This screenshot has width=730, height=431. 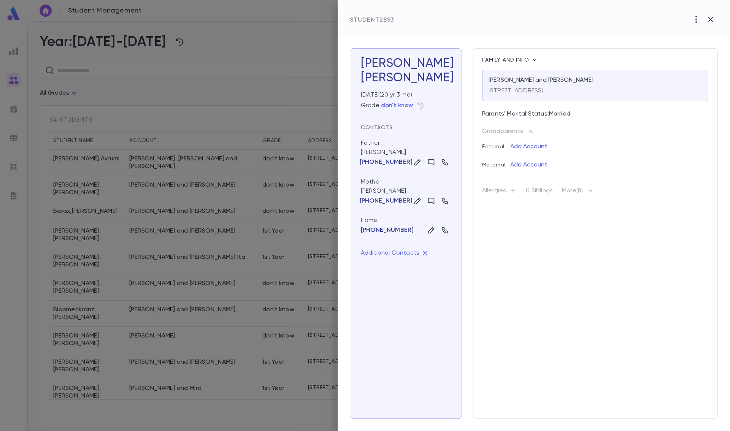 What do you see at coordinates (395, 253) in the screenshot?
I see `button: Additional Contacts` at bounding box center [395, 253].